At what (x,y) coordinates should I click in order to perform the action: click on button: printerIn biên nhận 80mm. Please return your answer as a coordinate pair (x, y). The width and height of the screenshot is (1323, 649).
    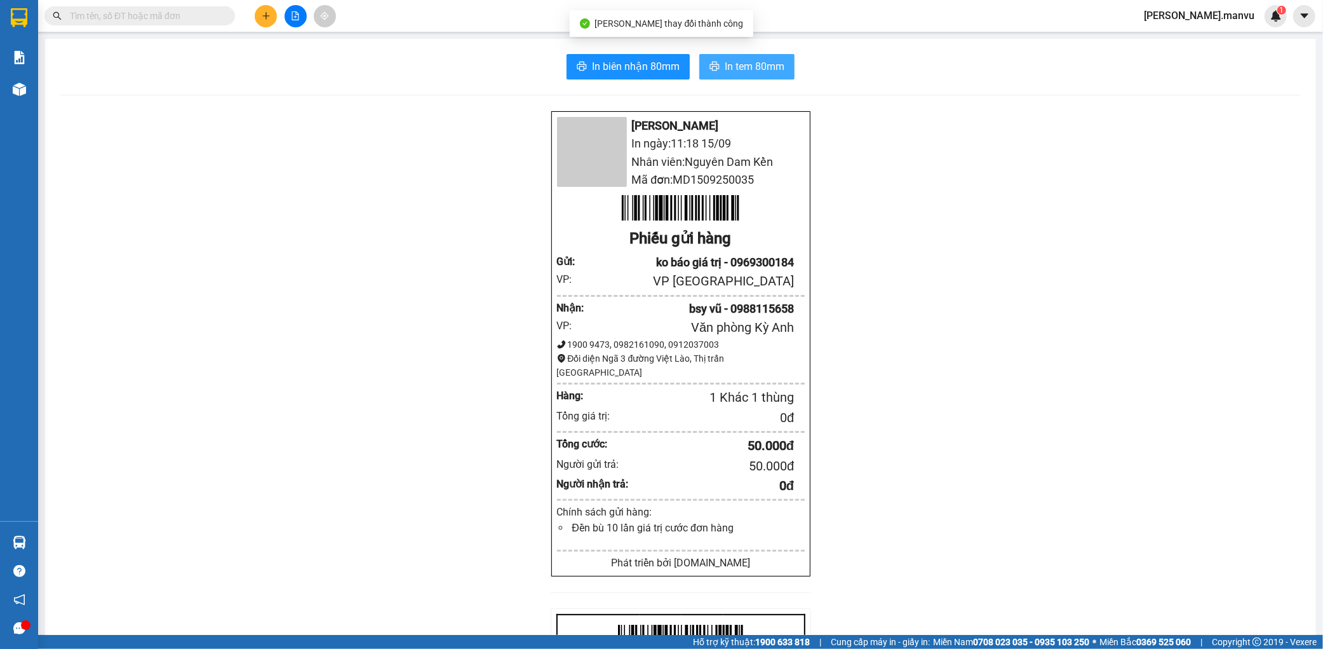
    Looking at the image, I should click on (628, 67).